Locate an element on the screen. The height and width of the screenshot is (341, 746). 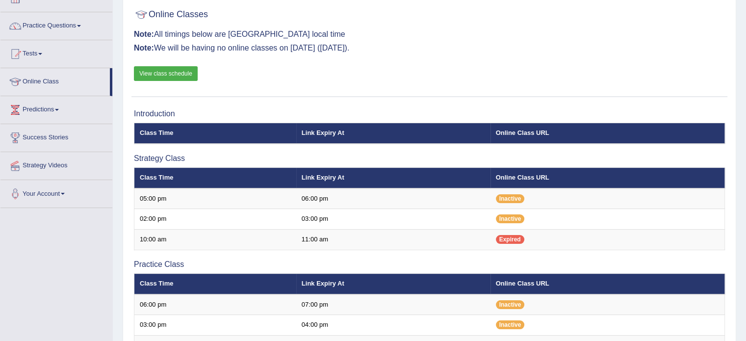
a: Tests is located at coordinates (56, 53).